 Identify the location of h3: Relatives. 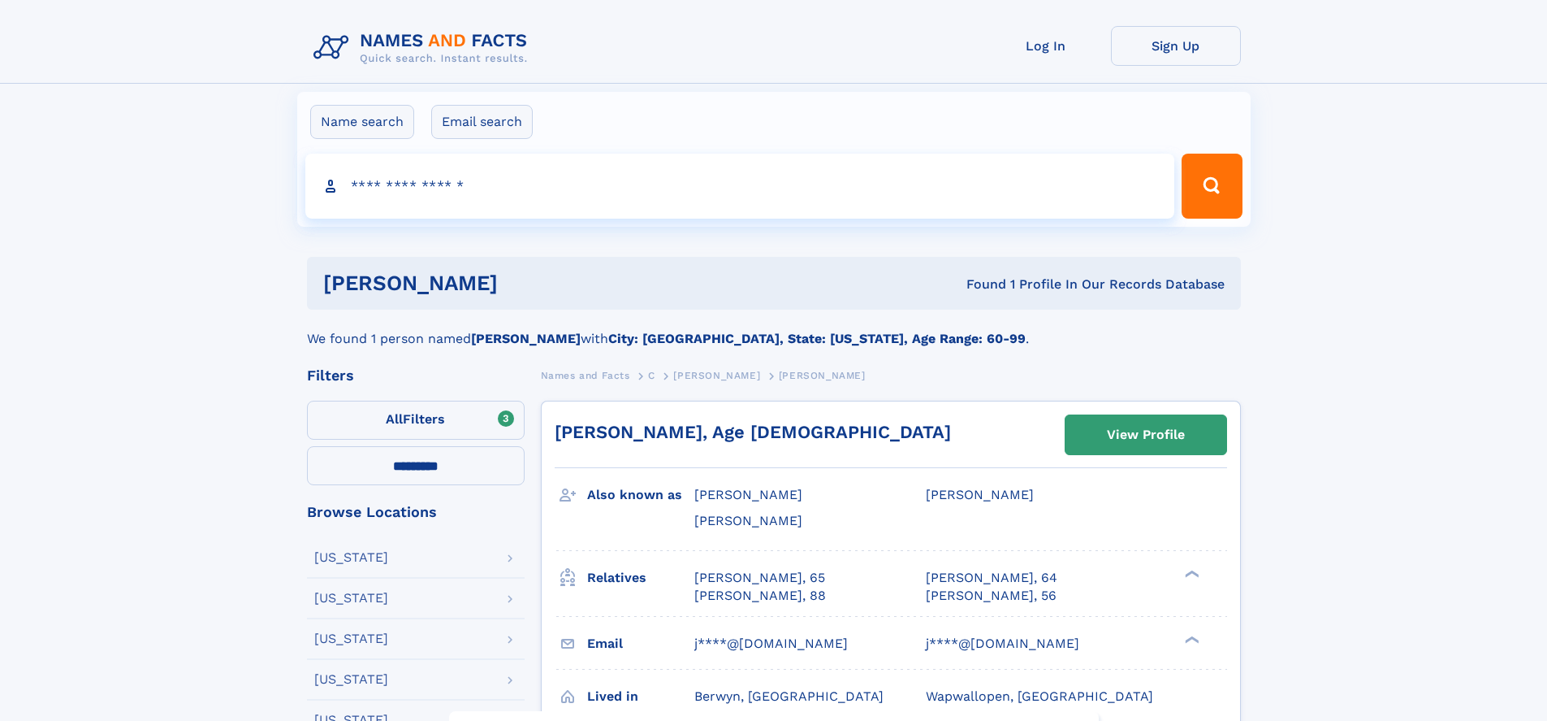
(641, 578).